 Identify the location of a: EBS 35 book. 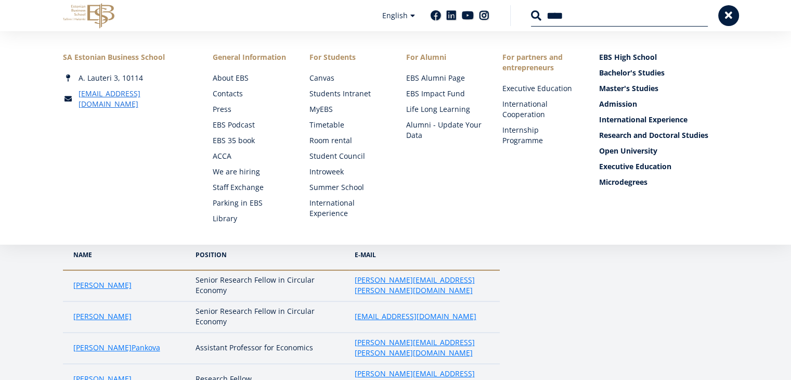
(251, 141).